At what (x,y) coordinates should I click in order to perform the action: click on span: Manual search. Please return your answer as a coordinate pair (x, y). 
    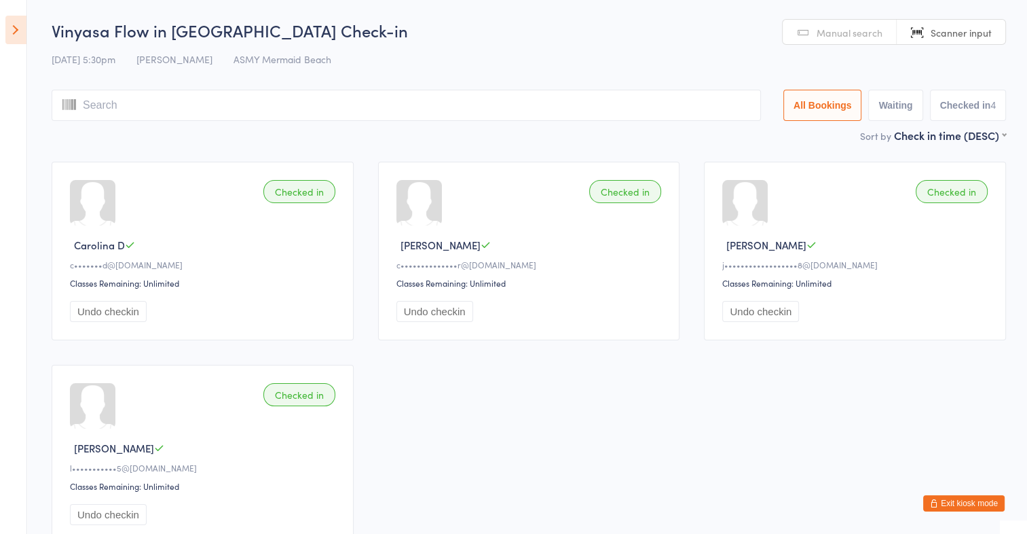
    Looking at the image, I should click on (849, 33).